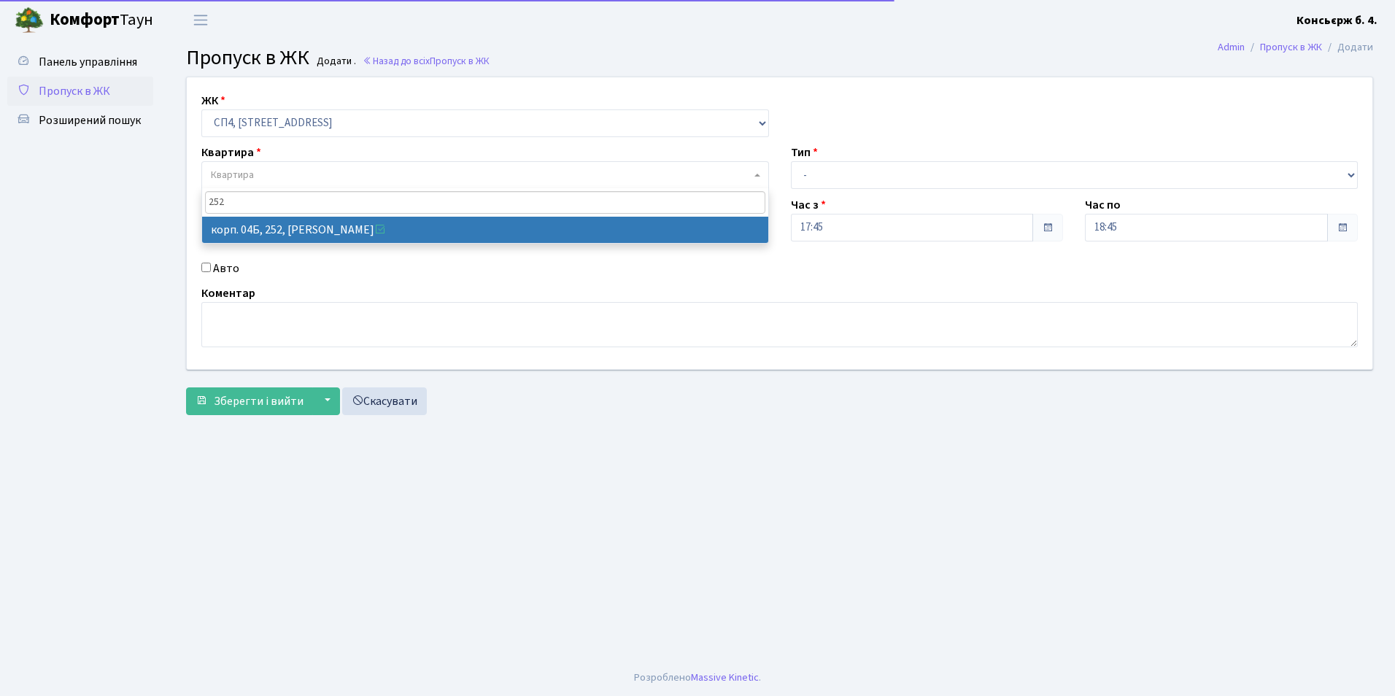 The height and width of the screenshot is (696, 1395). Describe the element at coordinates (1295, 47) in the screenshot. I see `nav: breadcrumb` at that location.